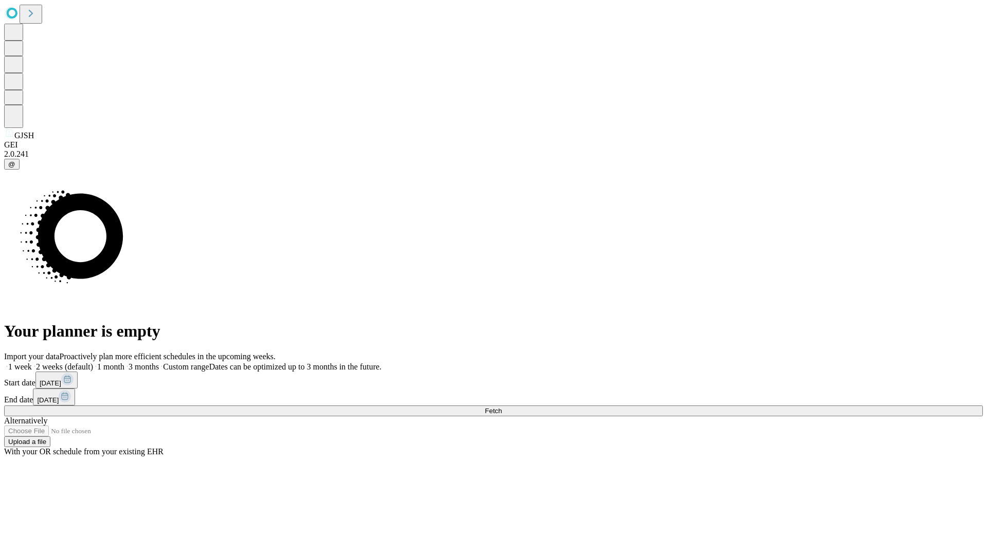 Image resolution: width=987 pixels, height=555 pixels. What do you see at coordinates (186, 367) in the screenshot?
I see `span: Custom range` at bounding box center [186, 367].